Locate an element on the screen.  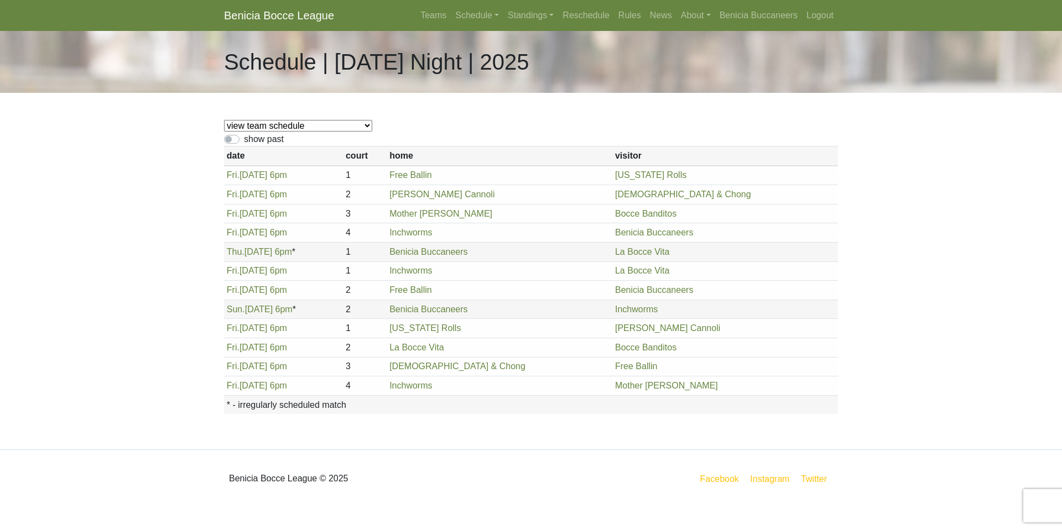
th: home is located at coordinates (499, 156).